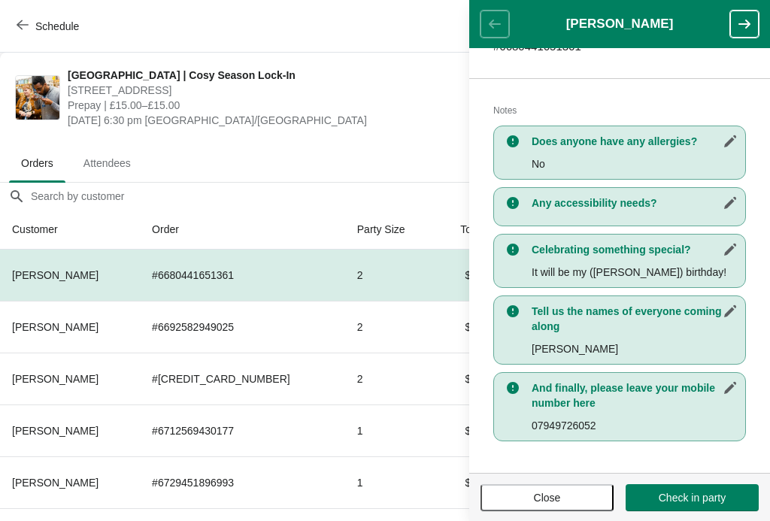  What do you see at coordinates (635, 164) in the screenshot?
I see `p: No` at bounding box center [635, 164].